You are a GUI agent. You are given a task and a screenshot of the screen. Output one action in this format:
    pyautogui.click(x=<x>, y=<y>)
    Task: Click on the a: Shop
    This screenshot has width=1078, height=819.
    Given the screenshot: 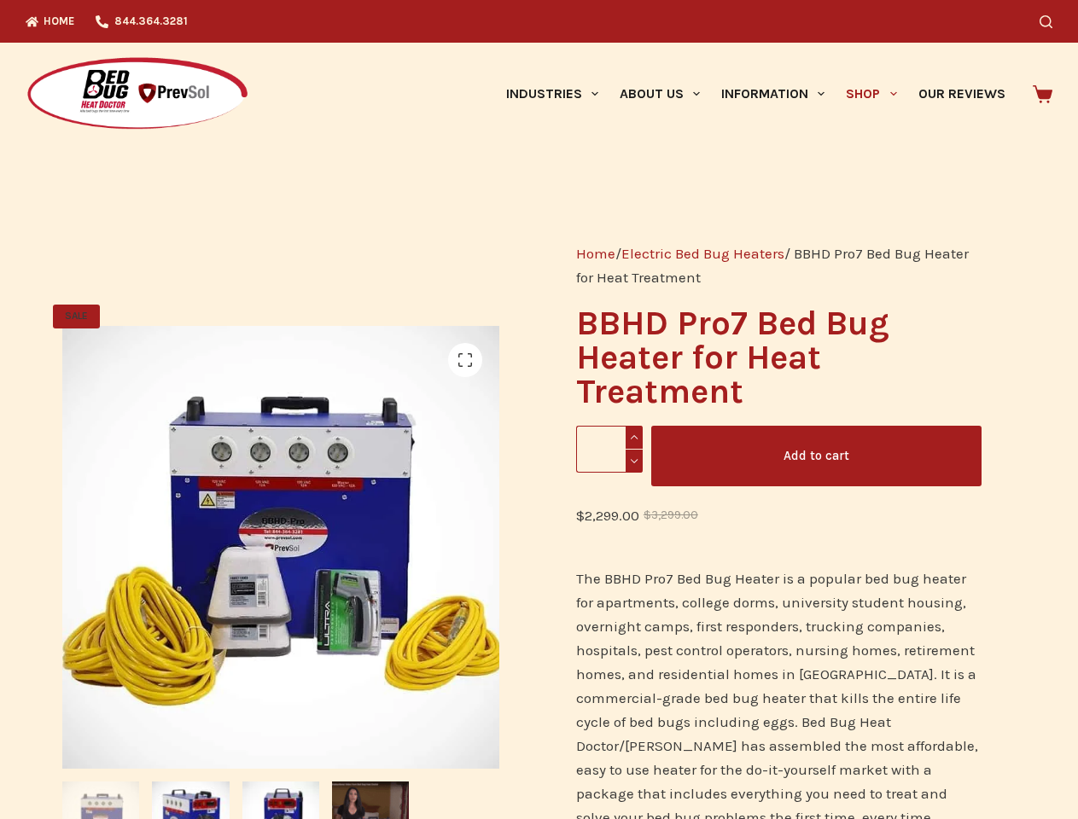 What is the action you would take?
    pyautogui.click(x=871, y=94)
    